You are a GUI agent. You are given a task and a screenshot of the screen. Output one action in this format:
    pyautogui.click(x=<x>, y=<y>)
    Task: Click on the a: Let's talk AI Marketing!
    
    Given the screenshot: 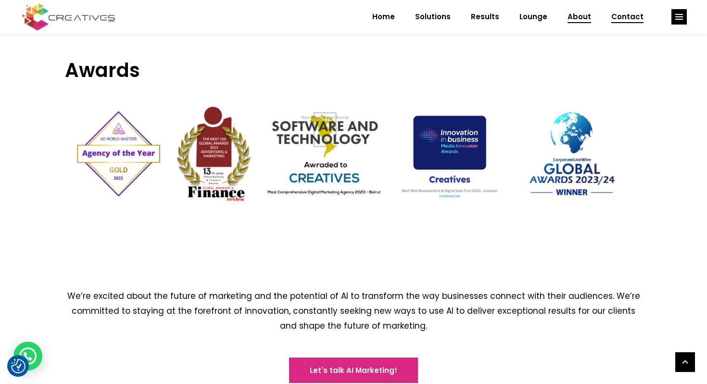 What is the action you would take?
    pyautogui.click(x=353, y=370)
    